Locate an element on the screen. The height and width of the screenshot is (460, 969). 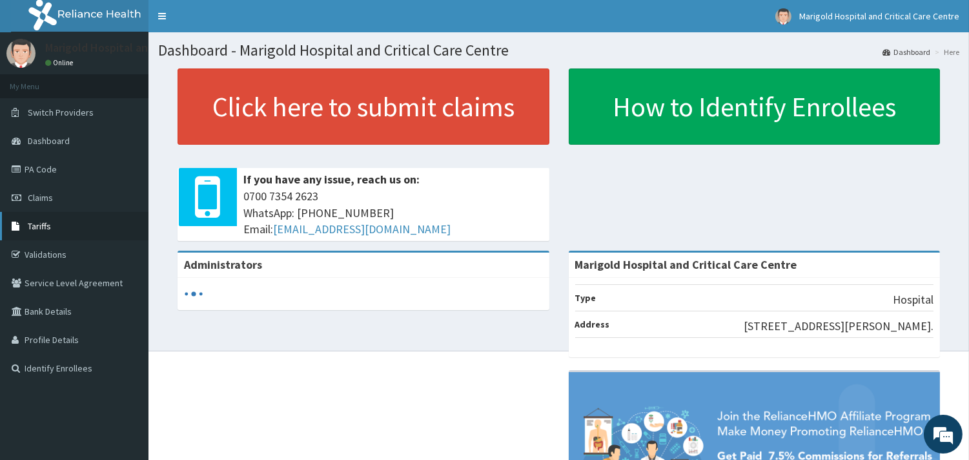
svg: audio-loading is located at coordinates (194, 294).